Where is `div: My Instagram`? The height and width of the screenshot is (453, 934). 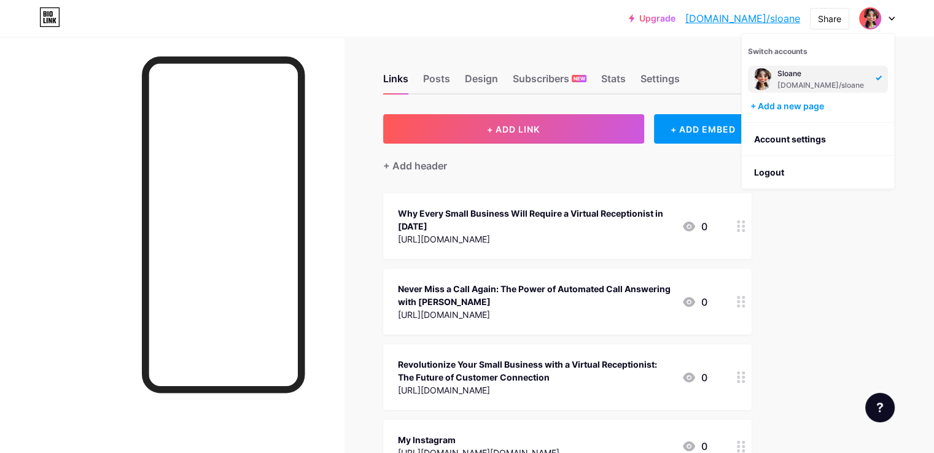 div: My Instagram is located at coordinates (479, 440).